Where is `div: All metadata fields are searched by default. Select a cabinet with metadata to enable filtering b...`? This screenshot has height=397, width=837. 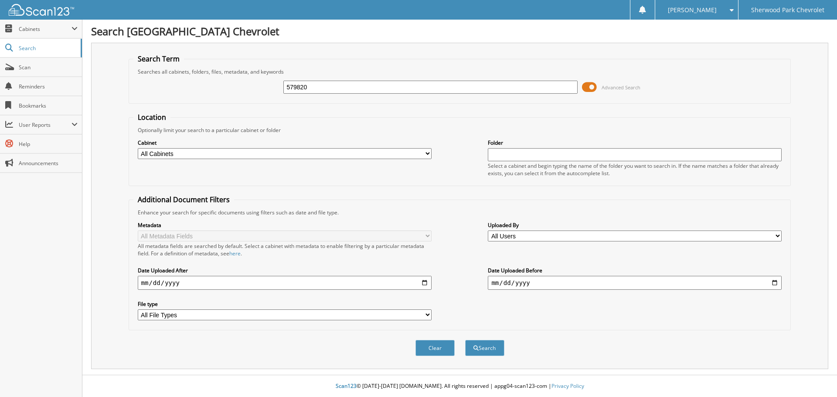 div: All metadata fields are searched by default. Select a cabinet with metadata to enable filtering b... is located at coordinates (285, 250).